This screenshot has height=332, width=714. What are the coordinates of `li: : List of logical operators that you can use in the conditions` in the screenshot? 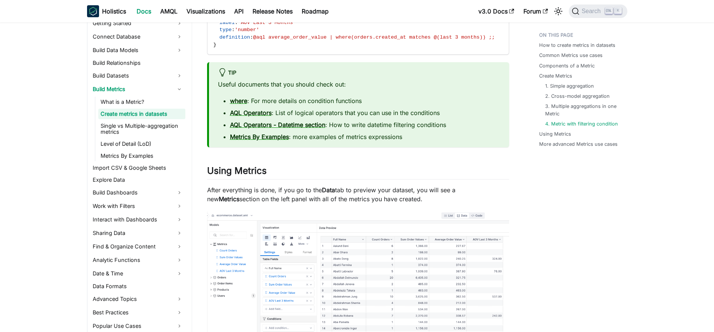 It's located at (365, 113).